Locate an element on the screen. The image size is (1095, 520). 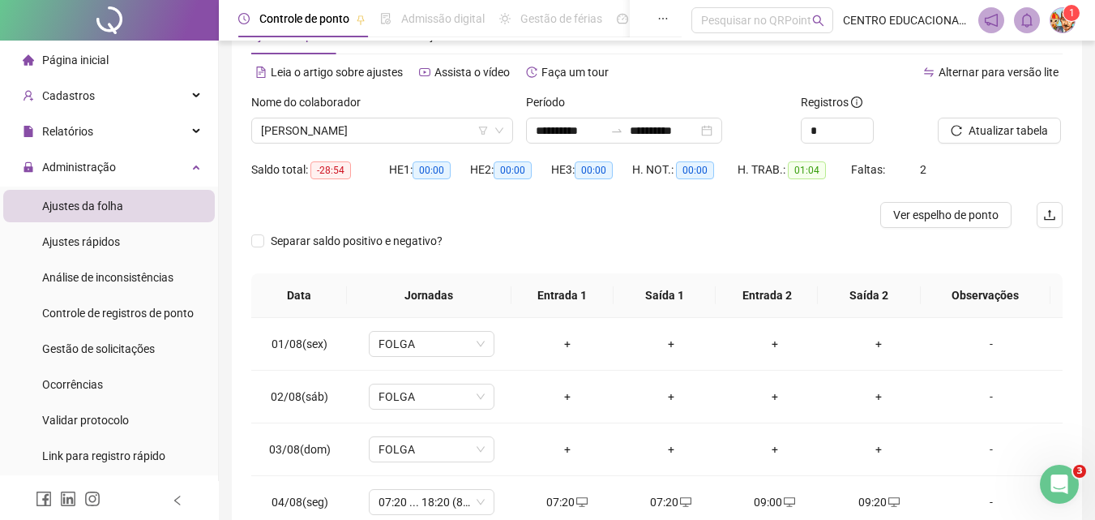
span: 2 is located at coordinates (924, 169).